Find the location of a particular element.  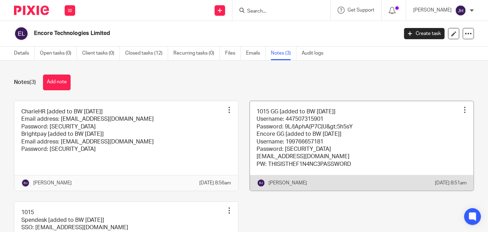

a: Audit logs is located at coordinates (315, 53).